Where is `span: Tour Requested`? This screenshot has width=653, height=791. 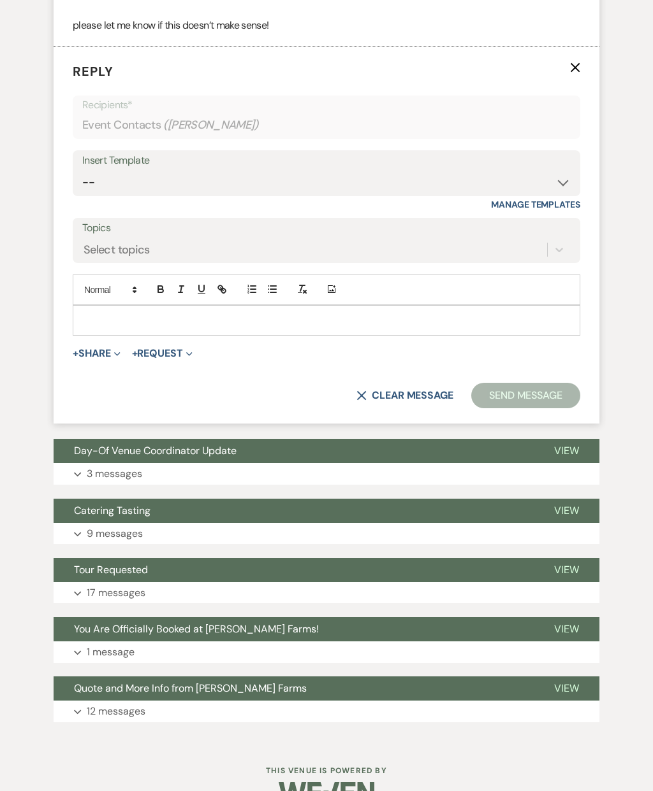 span: Tour Requested is located at coordinates (111, 570).